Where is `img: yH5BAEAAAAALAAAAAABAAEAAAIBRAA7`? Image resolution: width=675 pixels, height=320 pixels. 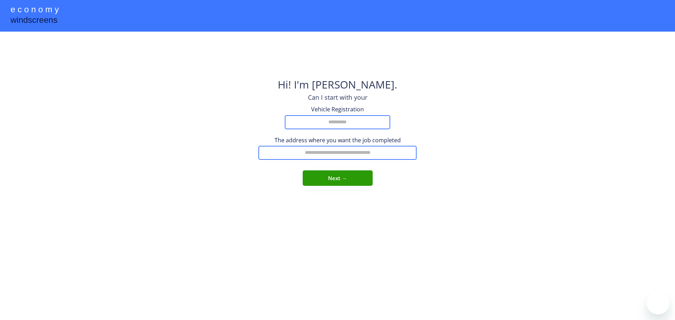 img: yH5BAEAAAAALAAAAAABAAEAAAIBRAA7 is located at coordinates (337, 56).